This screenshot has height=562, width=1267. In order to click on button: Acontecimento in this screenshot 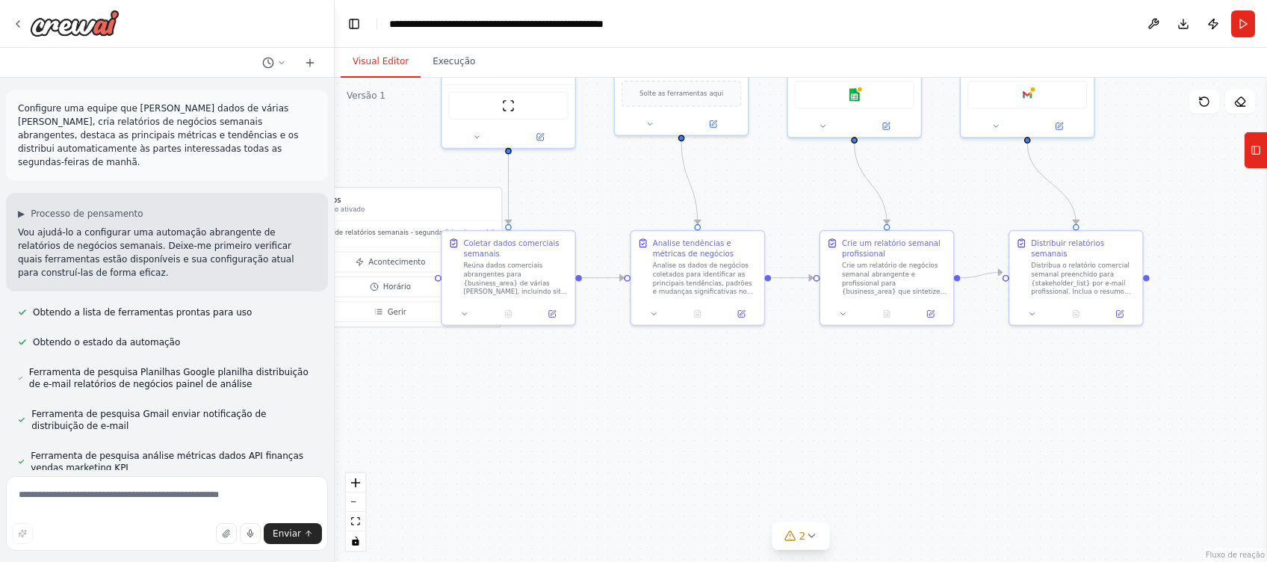, I will do `click(390, 261)`.